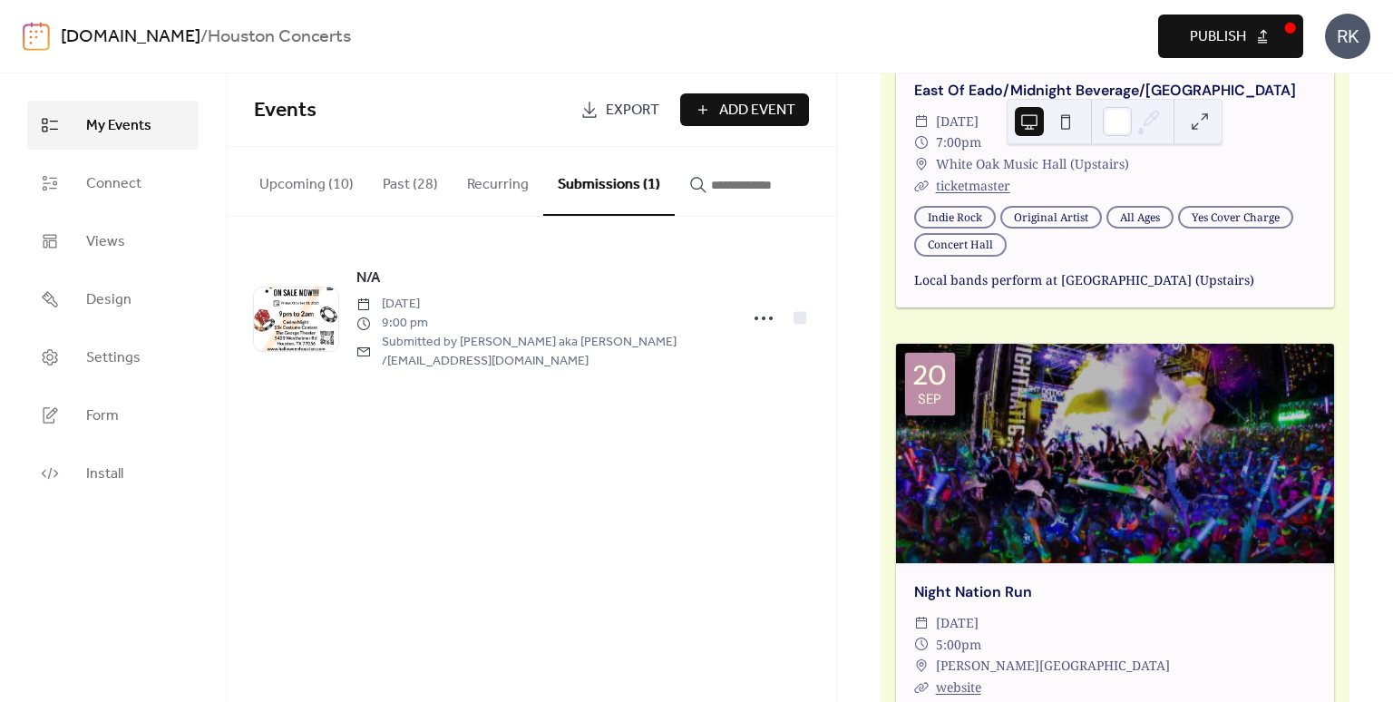 The image size is (1393, 702). I want to click on a: Connect, so click(112, 183).